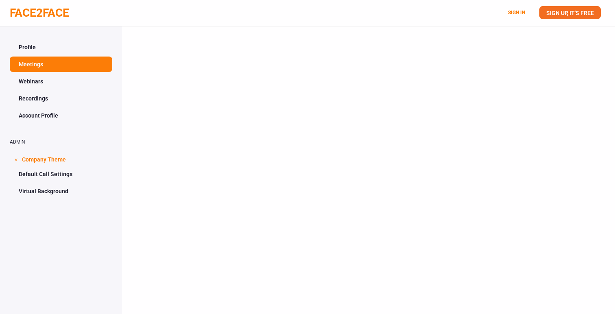  I want to click on a: Account Profile, so click(61, 116).